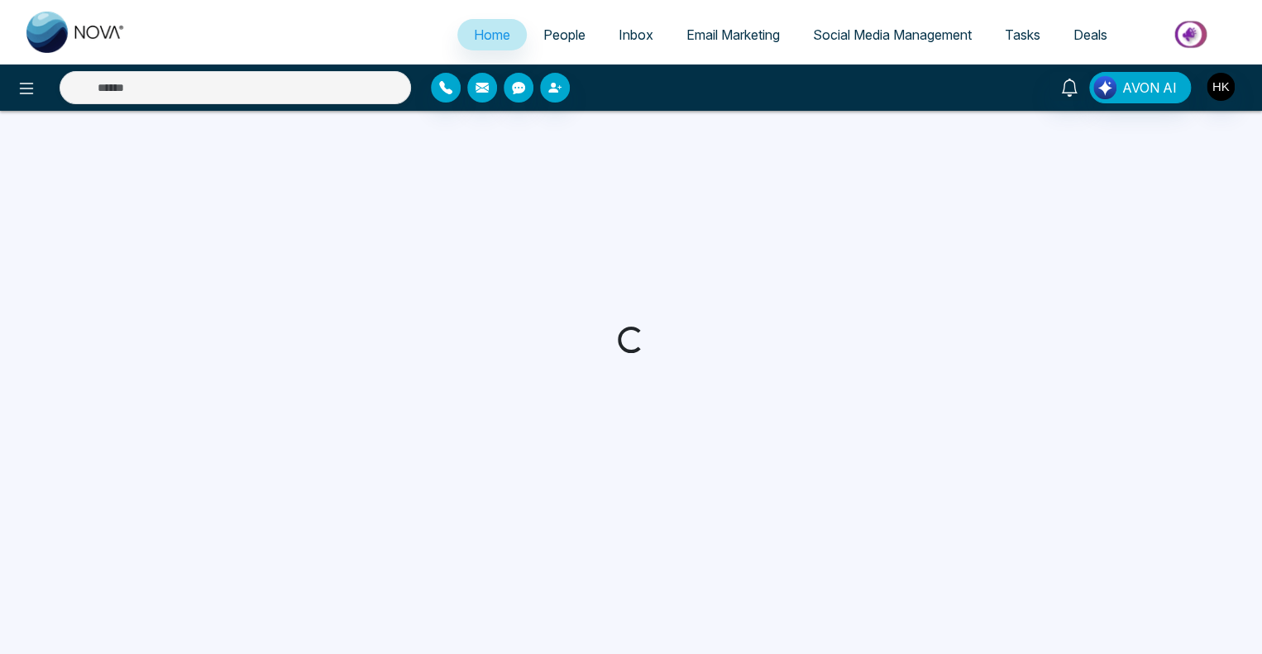  What do you see at coordinates (564, 35) in the screenshot?
I see `a: People` at bounding box center [564, 35].